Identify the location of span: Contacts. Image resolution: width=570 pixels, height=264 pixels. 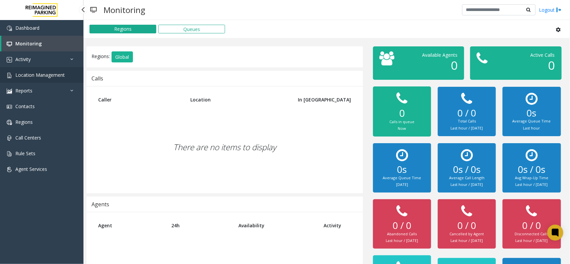
(25, 106).